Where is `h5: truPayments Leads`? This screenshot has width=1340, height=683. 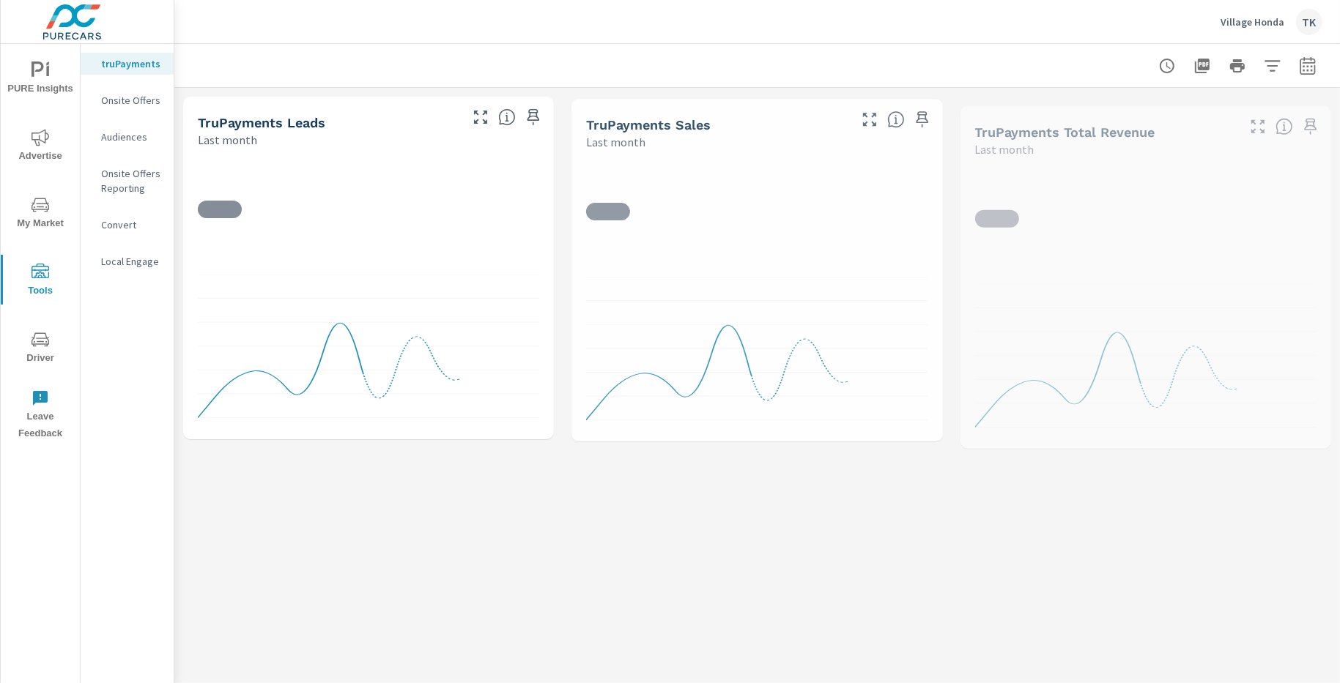
h5: truPayments Leads is located at coordinates (261, 122).